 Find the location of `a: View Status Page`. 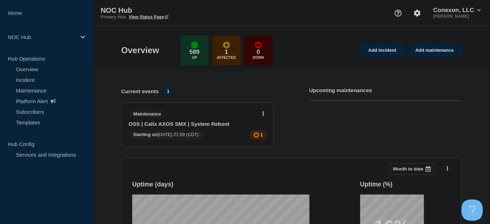

a: View Status Page is located at coordinates (148, 17).